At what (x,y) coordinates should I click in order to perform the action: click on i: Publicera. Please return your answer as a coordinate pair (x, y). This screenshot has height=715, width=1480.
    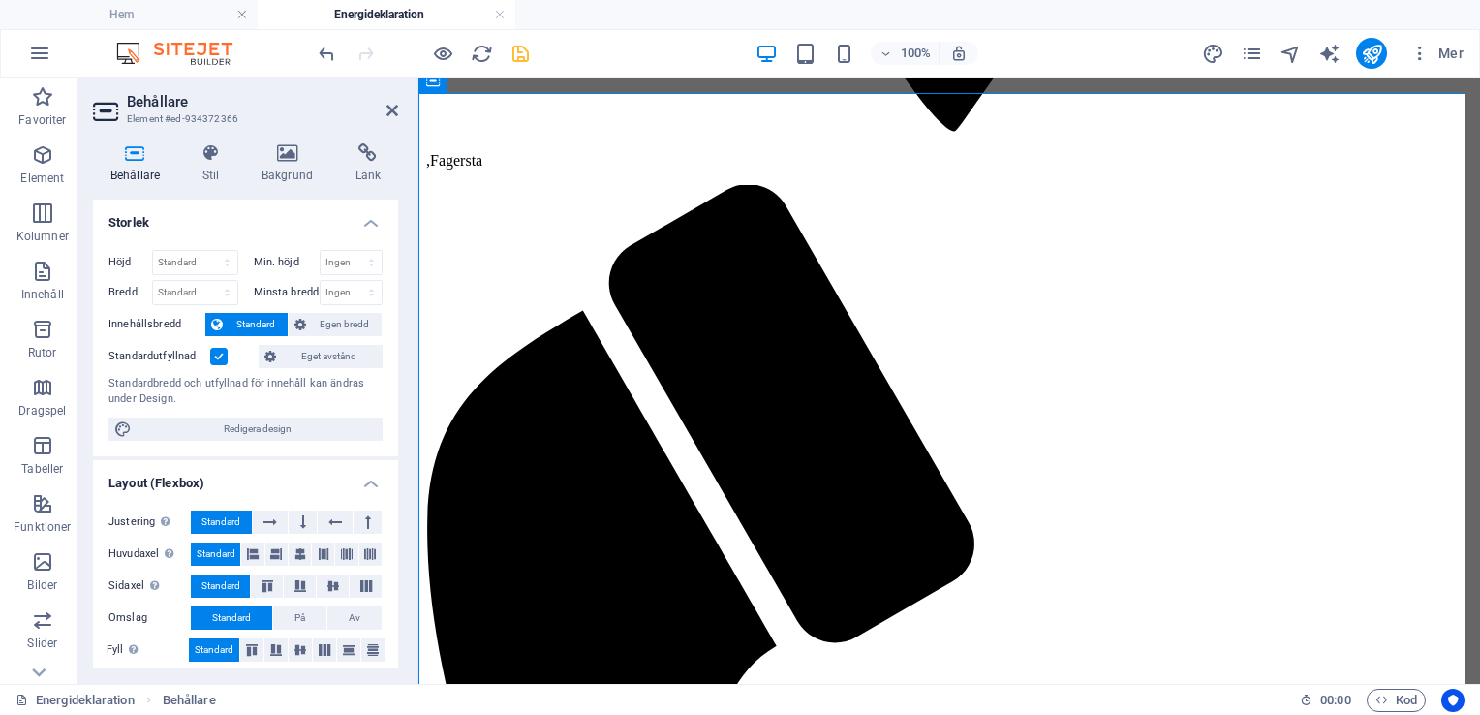
    Looking at the image, I should click on (1371, 53).